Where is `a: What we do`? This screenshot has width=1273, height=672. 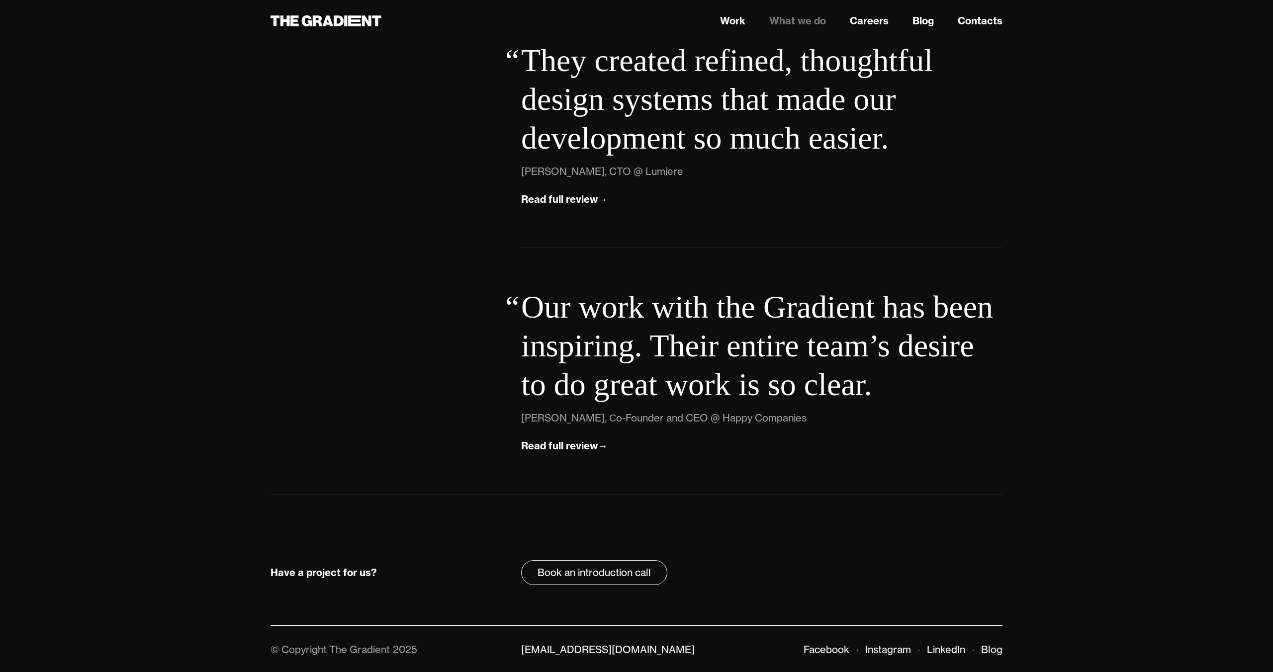 a: What we do is located at coordinates (797, 21).